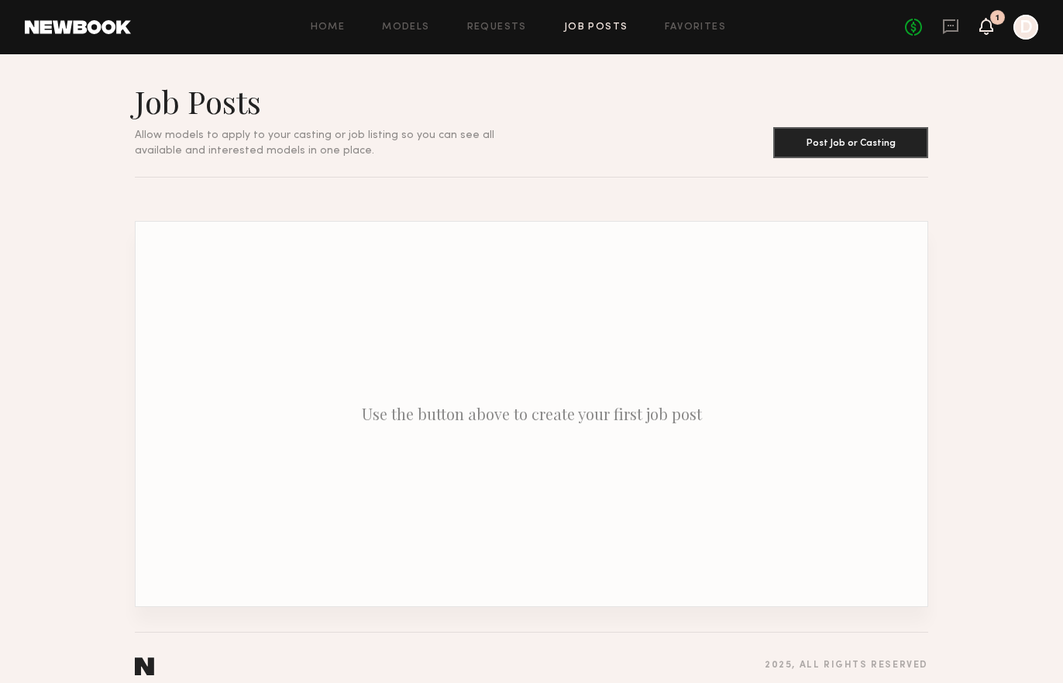  Describe the element at coordinates (315, 143) in the screenshot. I see `span: Allow models to apply to your casting or job listing so you can see all available and interested ...` at that location.